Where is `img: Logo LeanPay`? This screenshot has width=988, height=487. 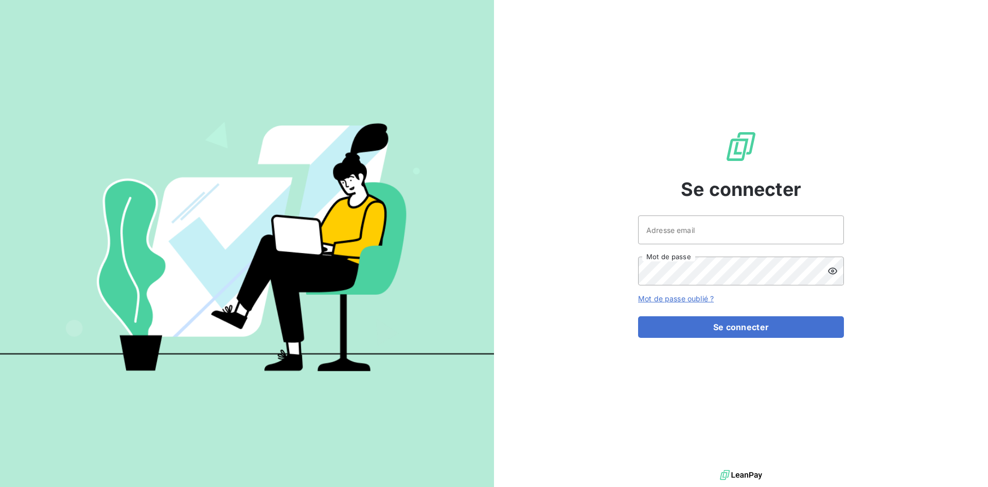 img: Logo LeanPay is located at coordinates (741, 147).